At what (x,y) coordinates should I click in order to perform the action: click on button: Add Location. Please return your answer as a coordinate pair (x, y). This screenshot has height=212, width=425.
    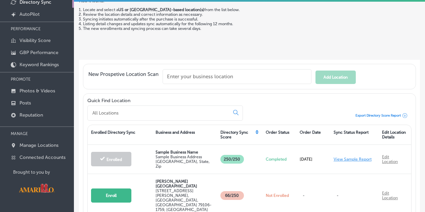
    Looking at the image, I should click on (336, 77).